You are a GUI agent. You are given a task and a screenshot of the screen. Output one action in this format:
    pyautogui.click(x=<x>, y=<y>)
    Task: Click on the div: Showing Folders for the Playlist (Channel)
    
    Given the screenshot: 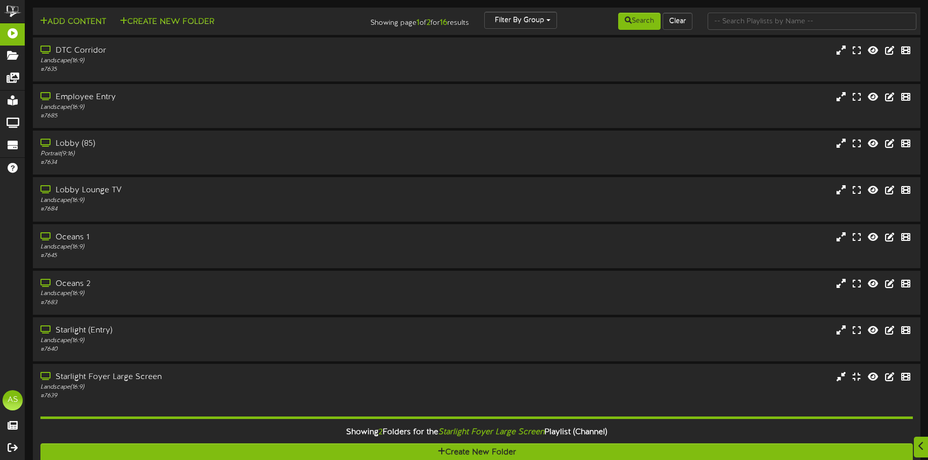 What is the action you would take?
    pyautogui.click(x=477, y=432)
    